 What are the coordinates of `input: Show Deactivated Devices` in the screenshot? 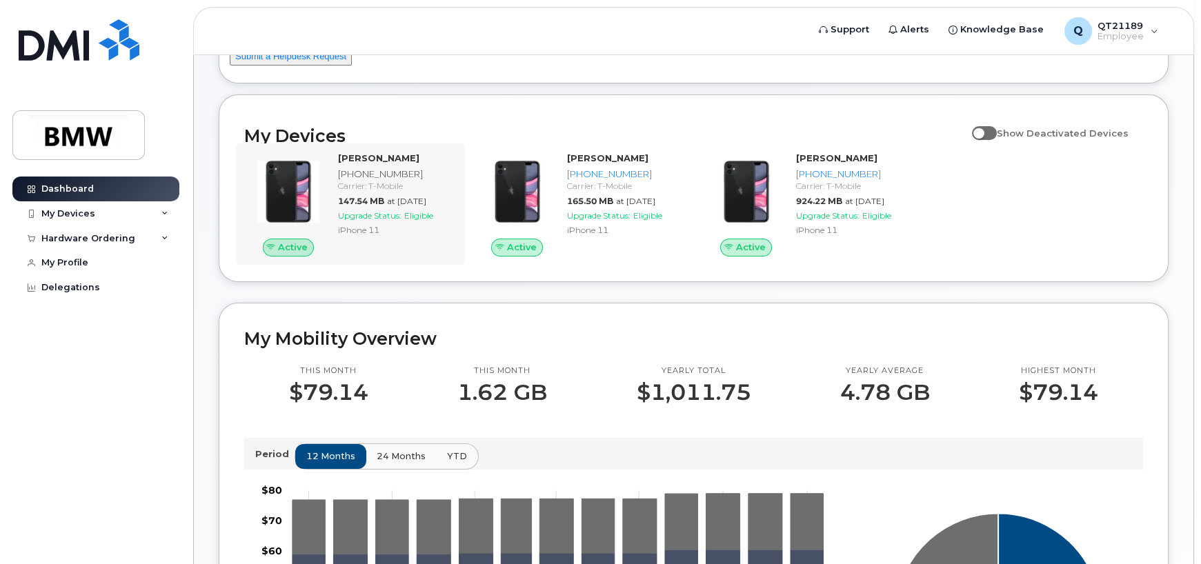 It's located at (977, 126).